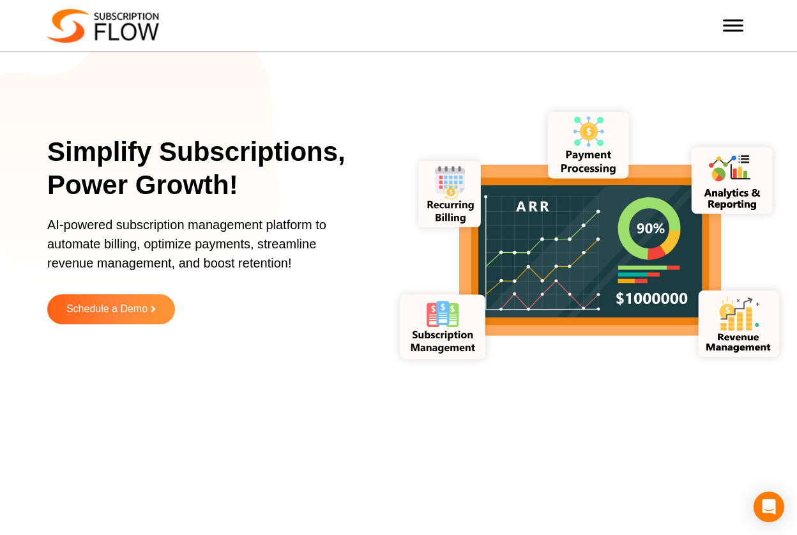 Image resolution: width=797 pixels, height=535 pixels. What do you see at coordinates (733, 25) in the screenshot?
I see `button: Toggle Menu` at bounding box center [733, 25].